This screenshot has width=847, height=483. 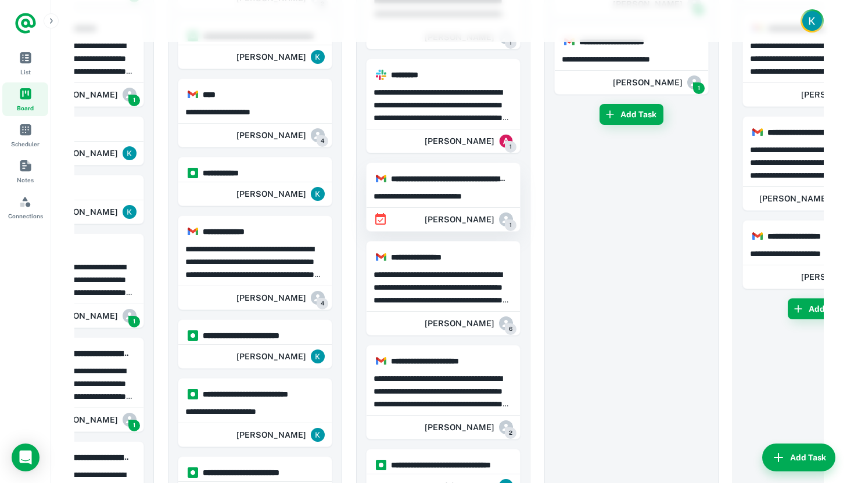 I want to click on img: 5404295816516_d3950bb4be75ee23343c_72.png, so click(x=506, y=141).